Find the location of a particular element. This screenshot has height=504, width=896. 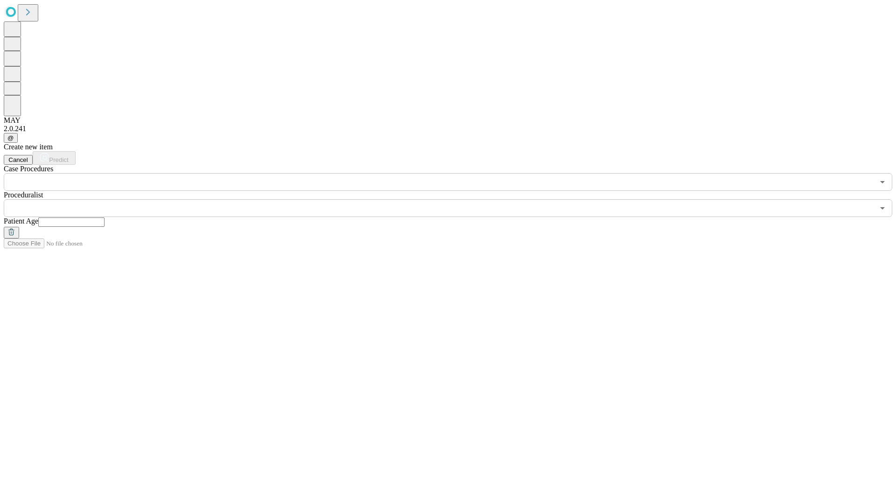

span: Predict is located at coordinates (58, 160).